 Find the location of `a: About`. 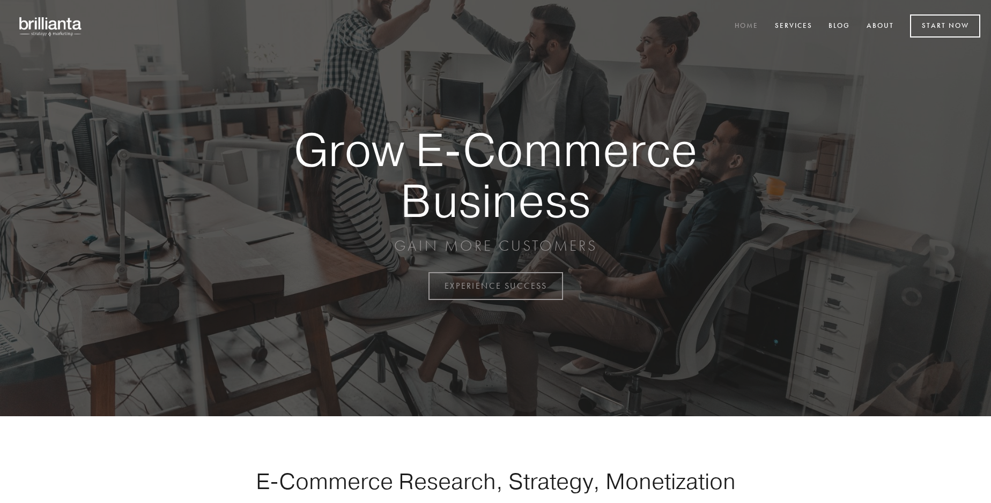

a: About is located at coordinates (880, 26).